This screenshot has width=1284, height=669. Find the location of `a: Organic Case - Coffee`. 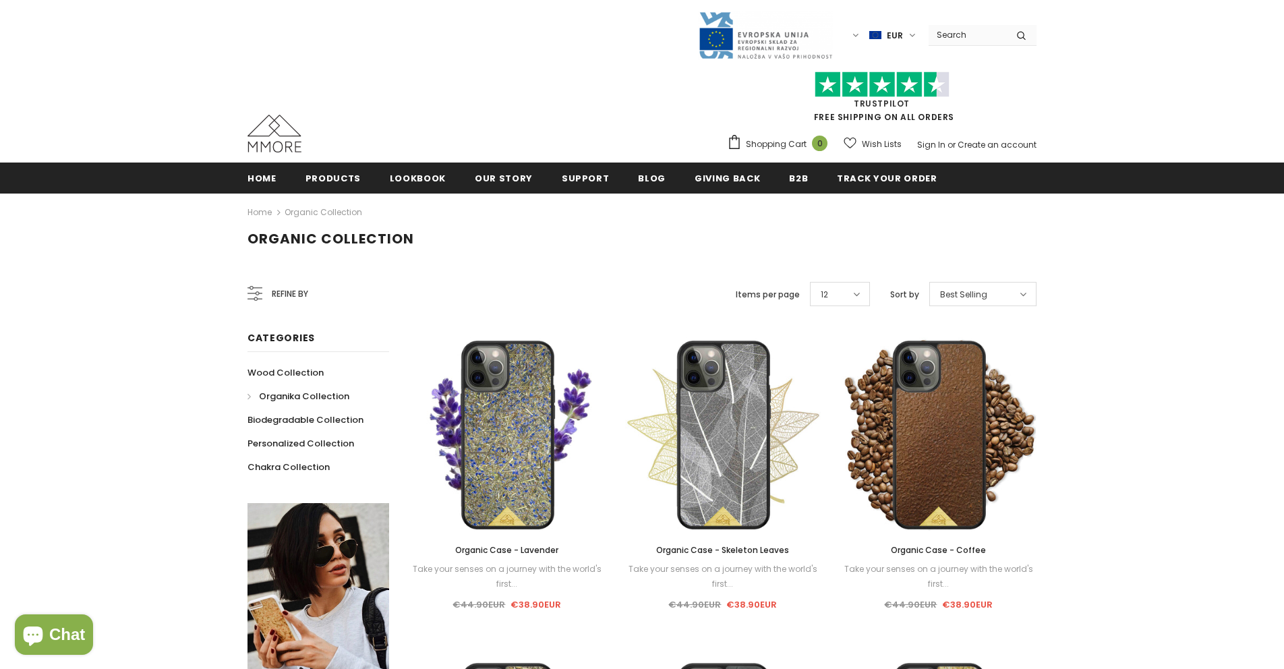

a: Organic Case - Coffee is located at coordinates (939, 550).